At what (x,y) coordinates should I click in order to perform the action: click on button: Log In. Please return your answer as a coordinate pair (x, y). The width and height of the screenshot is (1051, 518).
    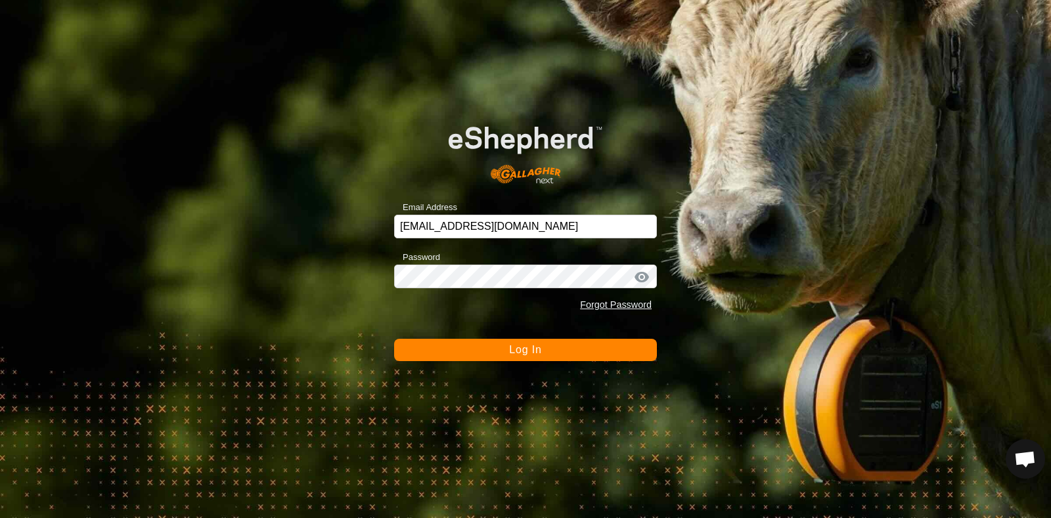
    Looking at the image, I should click on (526, 350).